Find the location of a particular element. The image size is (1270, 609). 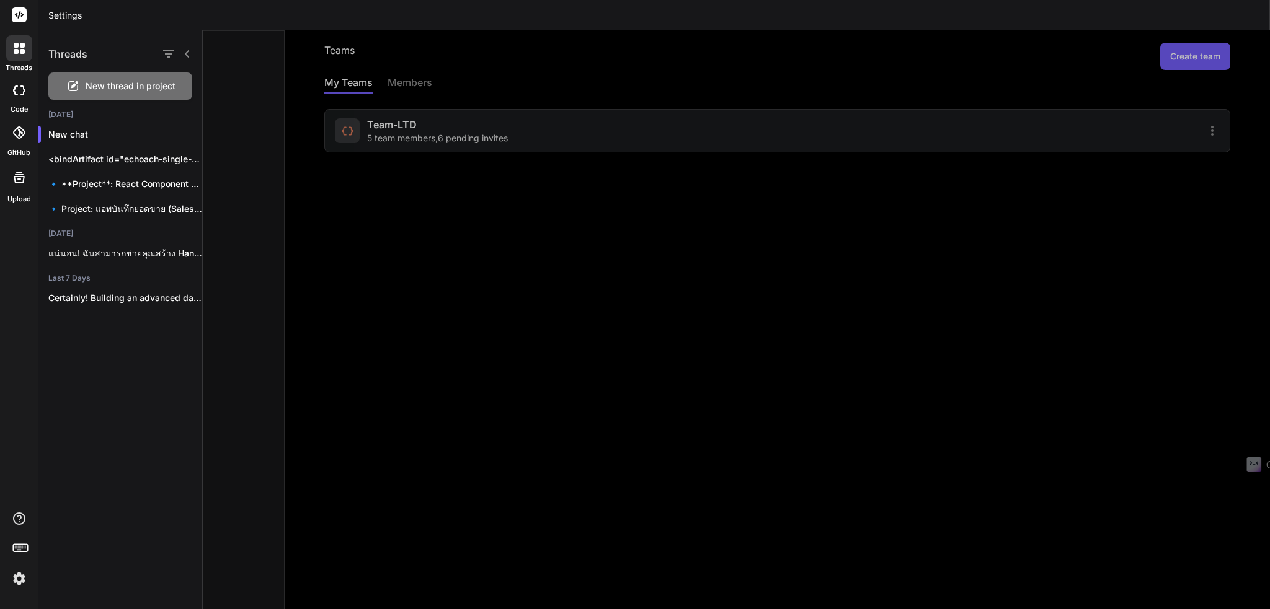

label: threads is located at coordinates (19, 68).